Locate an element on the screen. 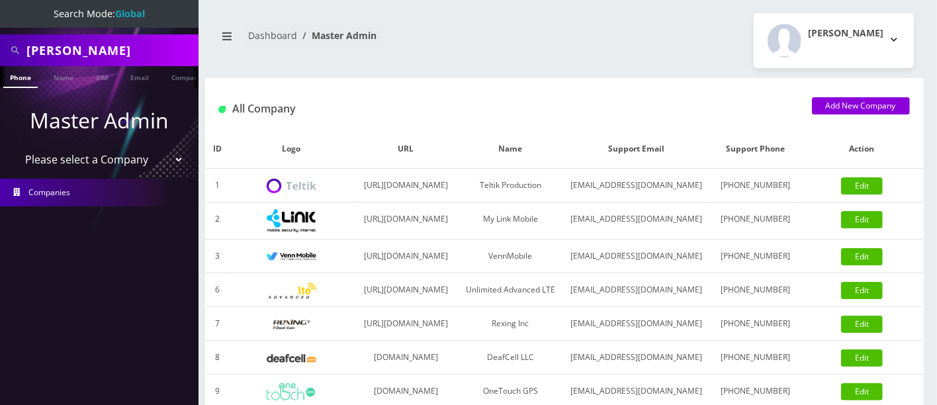  img: VennMobile is located at coordinates (291, 257).